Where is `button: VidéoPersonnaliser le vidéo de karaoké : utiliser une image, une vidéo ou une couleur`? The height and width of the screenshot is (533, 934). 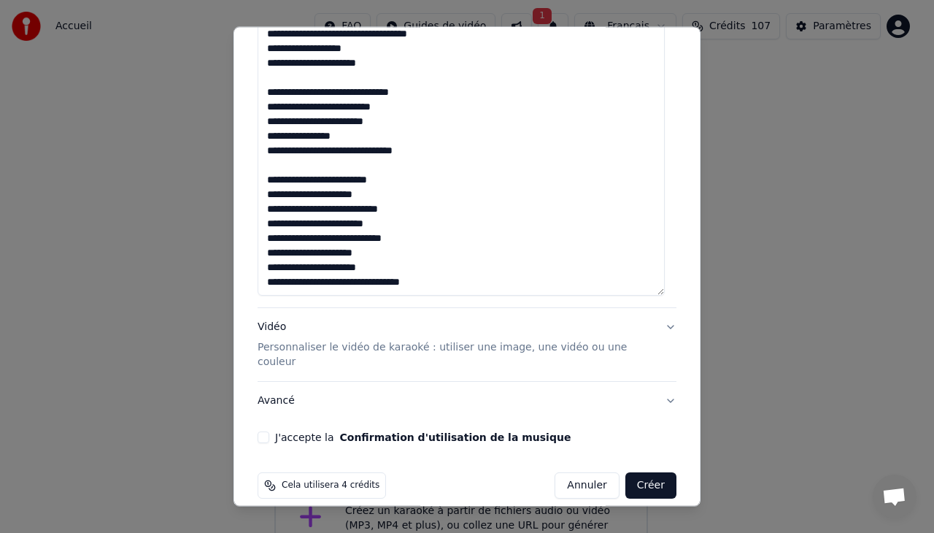 button: VidéoPersonnaliser le vidéo de karaoké : utiliser une image, une vidéo ou une couleur is located at coordinates (467, 345).